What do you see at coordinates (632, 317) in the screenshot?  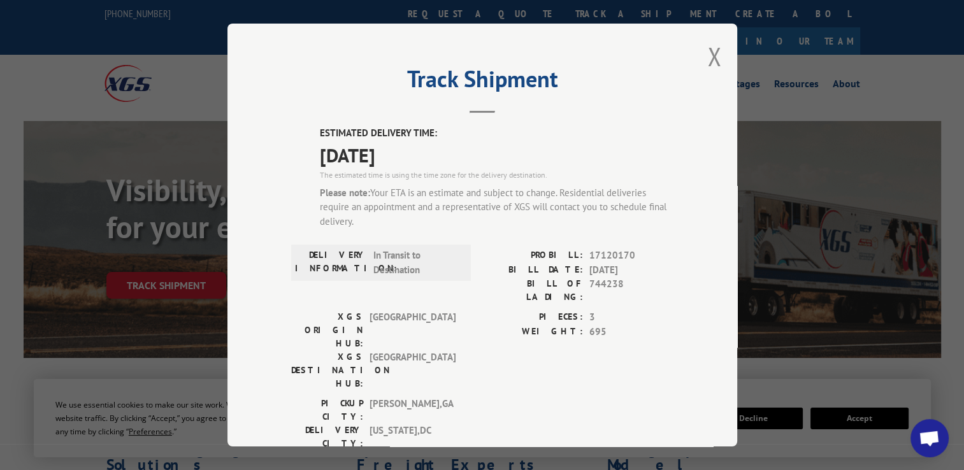 I see `span: 3` at bounding box center [632, 317].